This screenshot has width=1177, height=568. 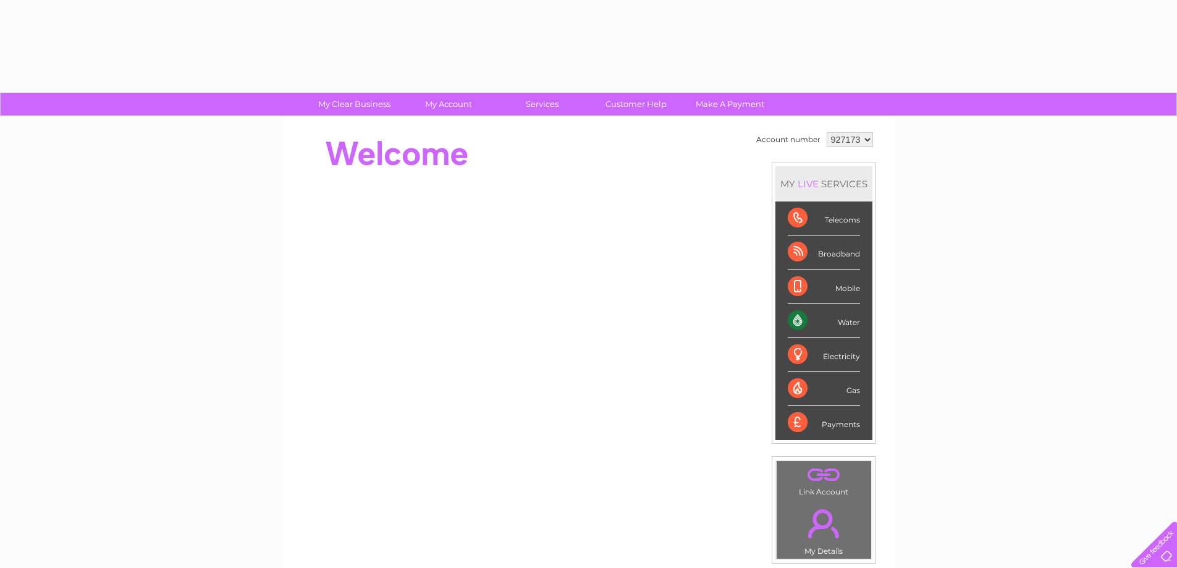 What do you see at coordinates (824, 218) in the screenshot?
I see `div: Telecoms` at bounding box center [824, 218].